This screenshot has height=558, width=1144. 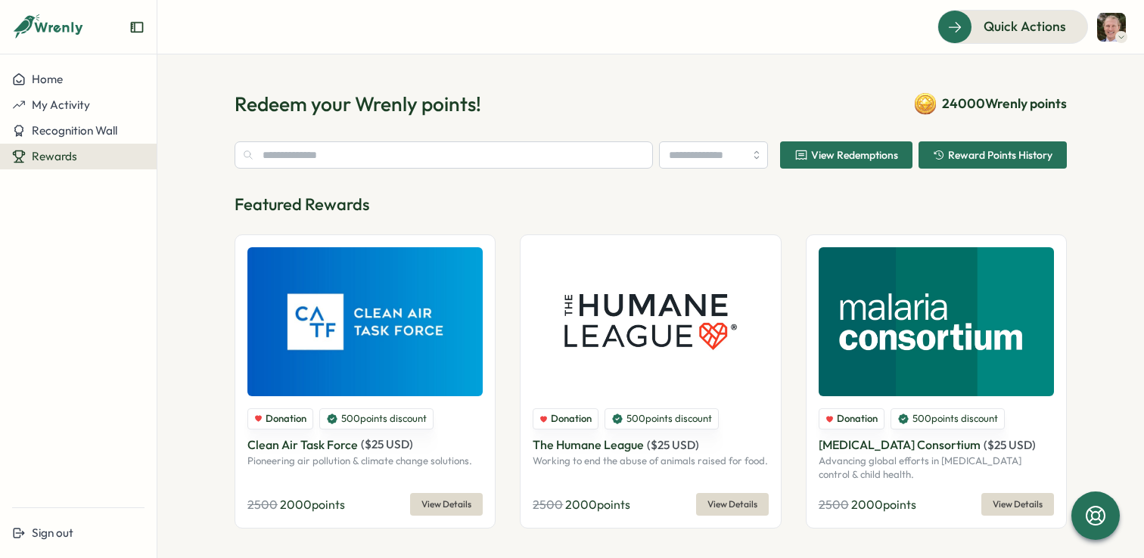 I want to click on img: Karl Nicholson, so click(x=1112, y=27).